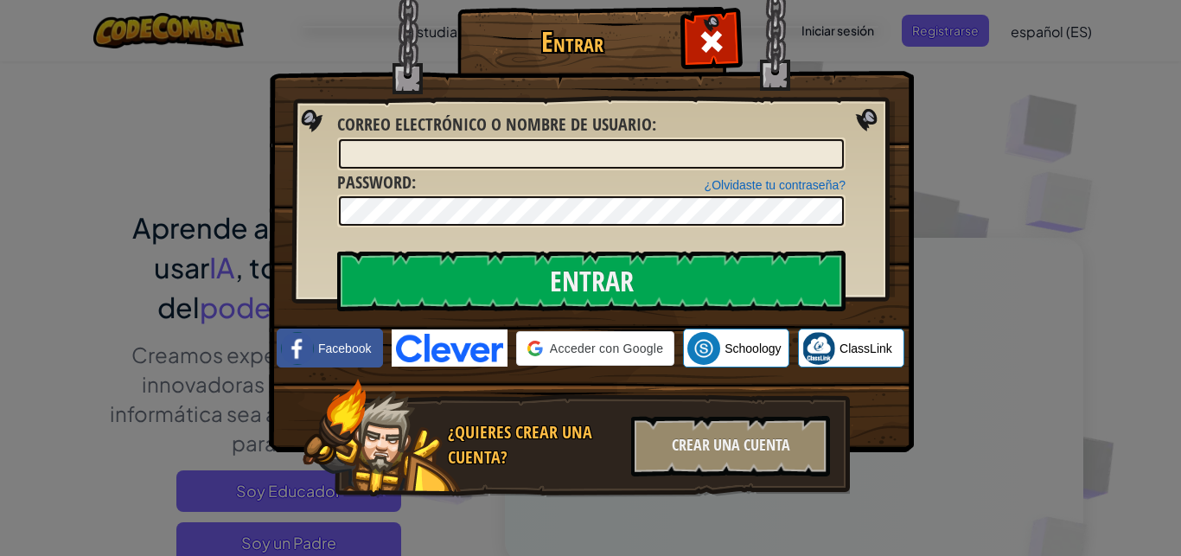  I want to click on span: Facebook, so click(344, 348).